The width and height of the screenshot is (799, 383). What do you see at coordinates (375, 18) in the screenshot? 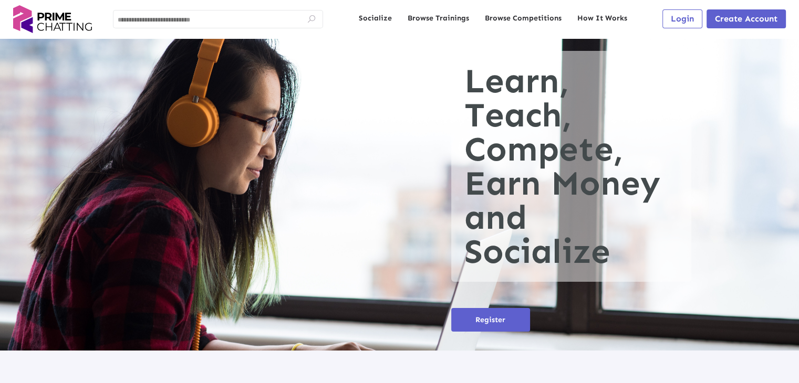
I see `a: Socialize` at bounding box center [375, 18].